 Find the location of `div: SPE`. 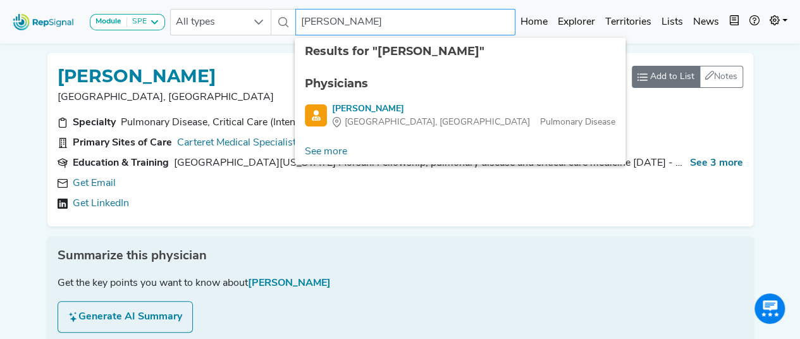

div: SPE is located at coordinates (137, 22).